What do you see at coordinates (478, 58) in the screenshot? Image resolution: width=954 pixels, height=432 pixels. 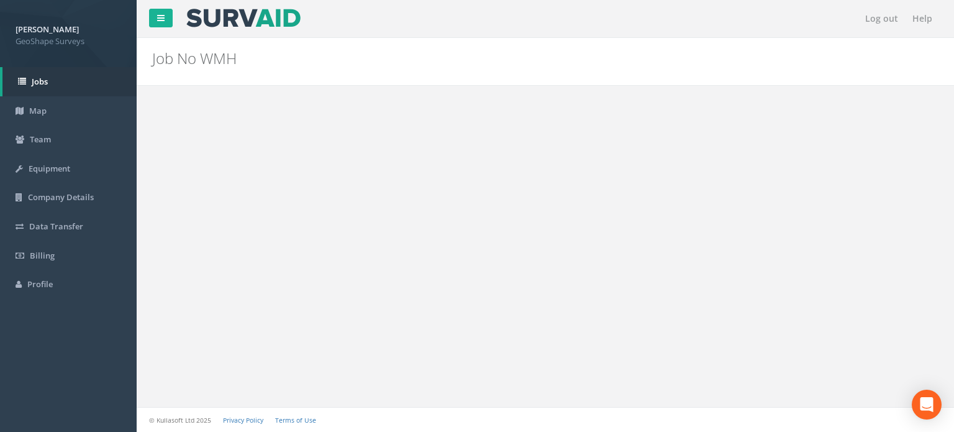 I see `h2: Job No WMH` at bounding box center [478, 58].